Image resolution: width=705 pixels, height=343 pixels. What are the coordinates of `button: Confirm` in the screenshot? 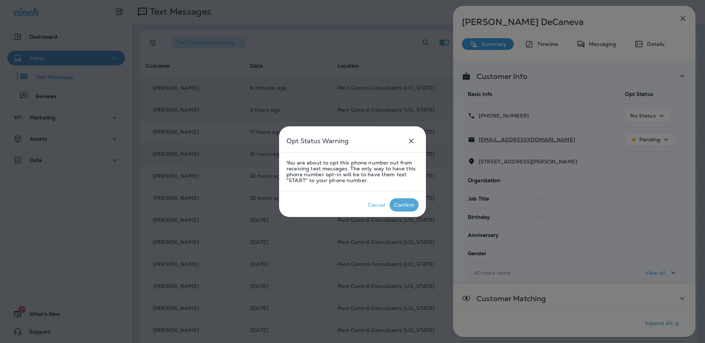 It's located at (404, 205).